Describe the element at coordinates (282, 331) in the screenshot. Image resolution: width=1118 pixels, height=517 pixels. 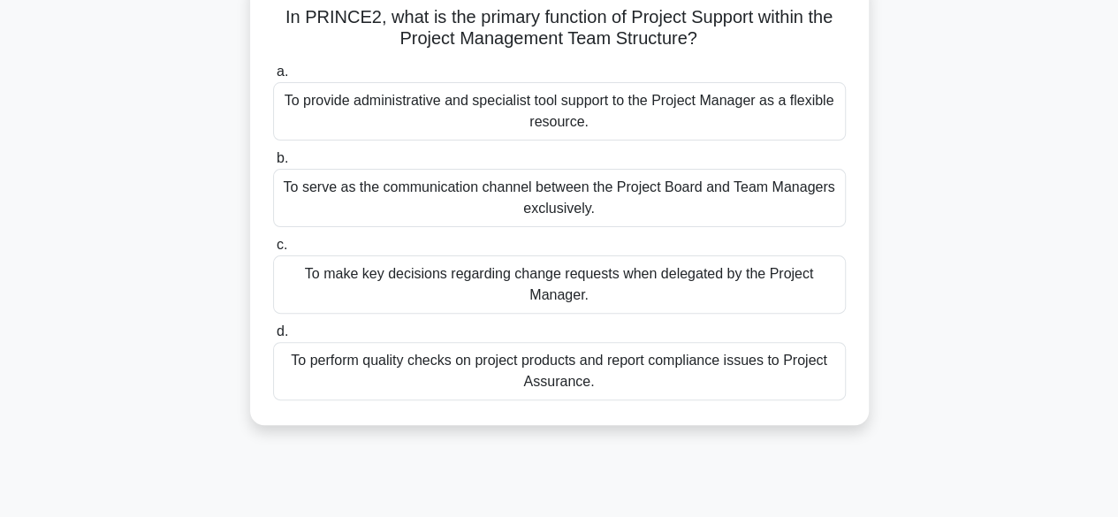
I see `span: d.` at that location.